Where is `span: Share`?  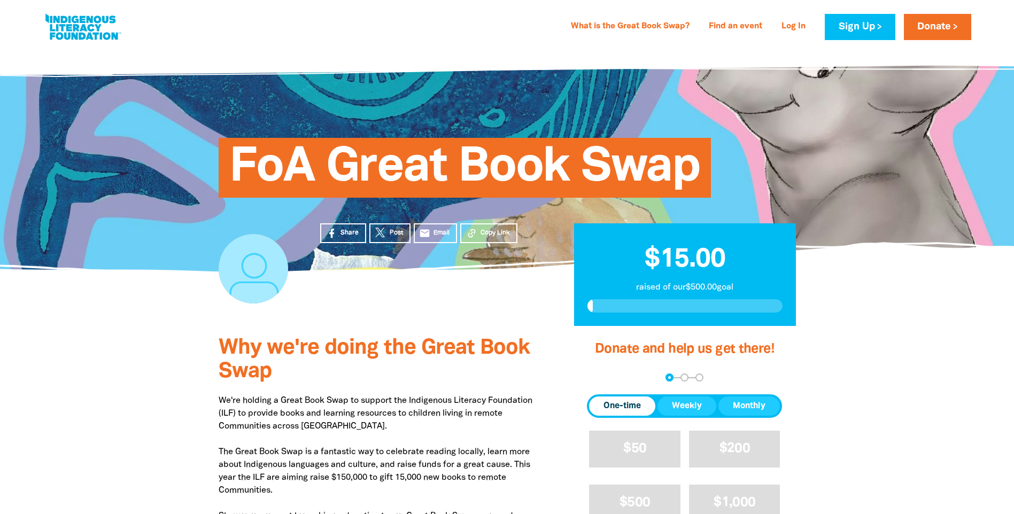
span: Share is located at coordinates (350, 233).